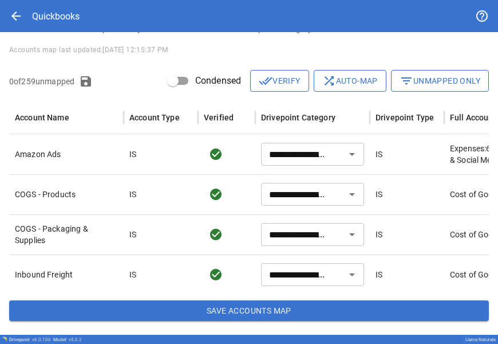 This screenshot has height=344, width=498. Describe the element at coordinates (41, 339) in the screenshot. I see `span: v 6.0.106` at that location.